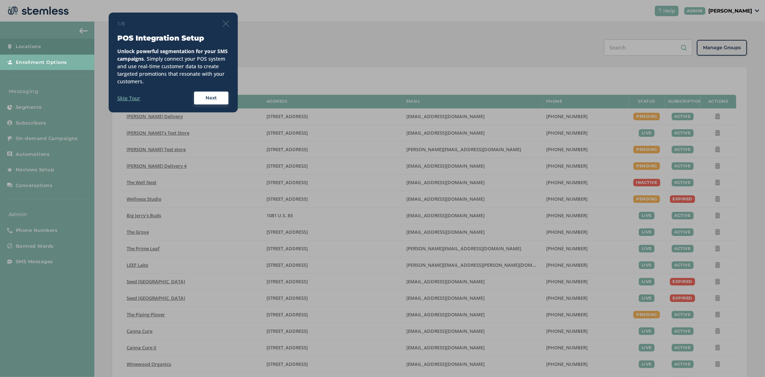 The image size is (765, 377). Describe the element at coordinates (211, 98) in the screenshot. I see `span: Next` at that location.